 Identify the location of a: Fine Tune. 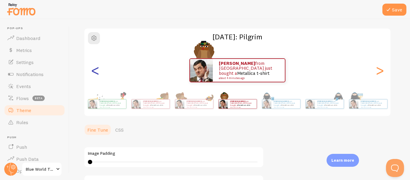
(98, 130).